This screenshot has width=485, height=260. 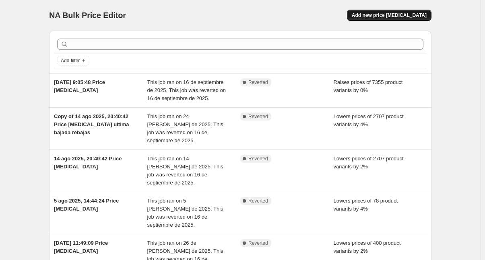 What do you see at coordinates (367, 247) in the screenshot?
I see `span: Lowers prices of 400 product variants by 2%` at bounding box center [367, 247].